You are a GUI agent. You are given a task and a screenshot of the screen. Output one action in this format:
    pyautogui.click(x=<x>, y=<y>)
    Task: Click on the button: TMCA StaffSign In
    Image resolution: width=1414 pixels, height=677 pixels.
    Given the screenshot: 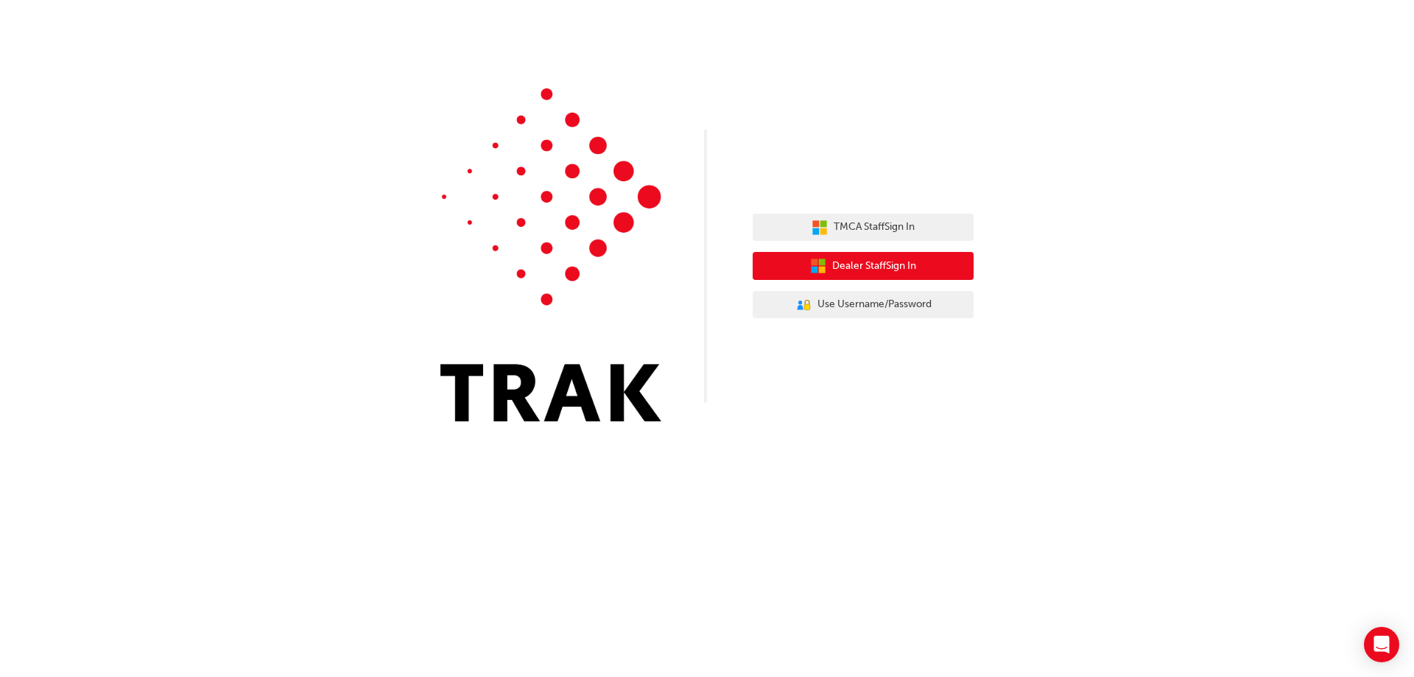 What is the action you would take?
    pyautogui.click(x=863, y=228)
    